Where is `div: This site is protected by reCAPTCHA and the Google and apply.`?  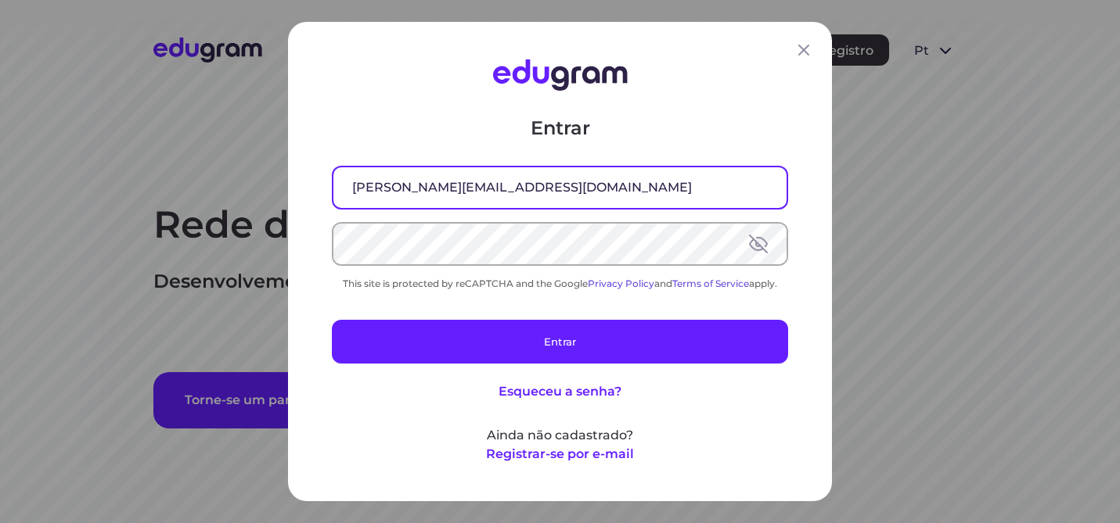 div: This site is protected by reCAPTCHA and the Google and apply. is located at coordinates (559, 283).